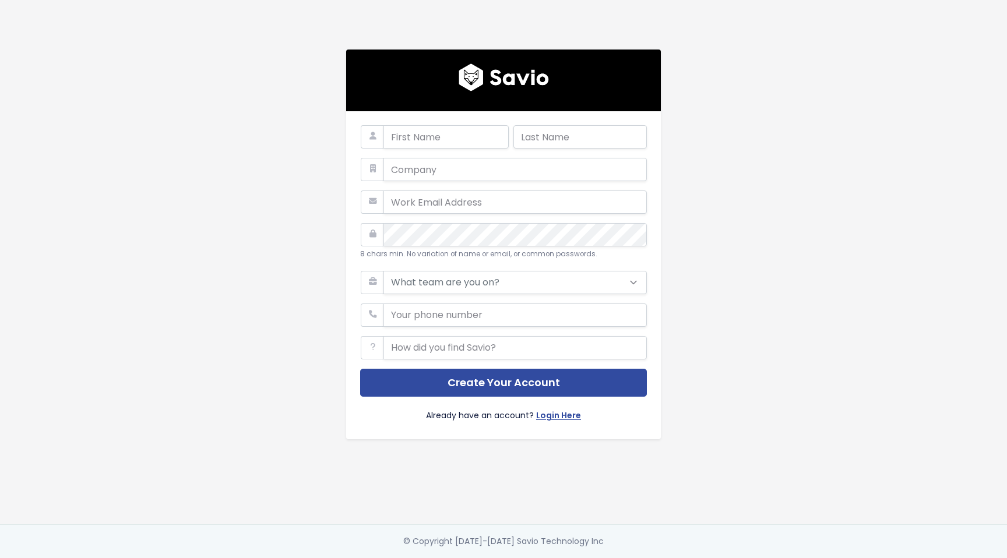 The image size is (1007, 558). What do you see at coordinates (504, 383) in the screenshot?
I see `button: Create Your Account` at bounding box center [504, 383].